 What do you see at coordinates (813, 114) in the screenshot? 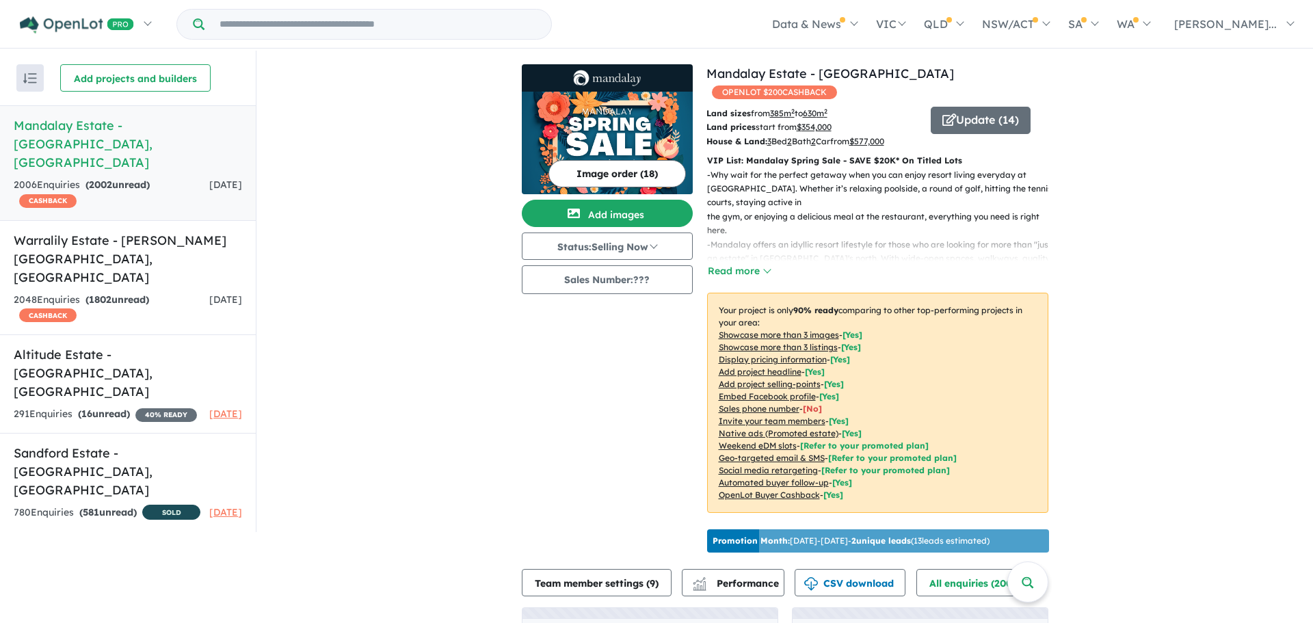
I see `p: from` at bounding box center [813, 114].